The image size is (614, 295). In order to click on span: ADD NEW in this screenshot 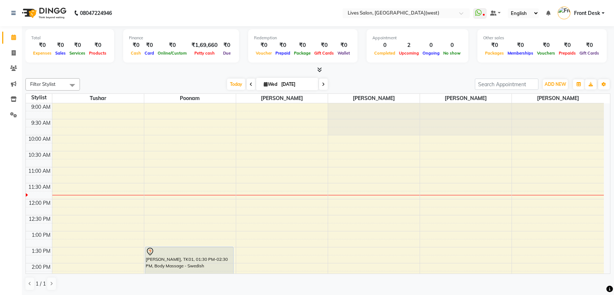, I will do `click(555, 84)`.